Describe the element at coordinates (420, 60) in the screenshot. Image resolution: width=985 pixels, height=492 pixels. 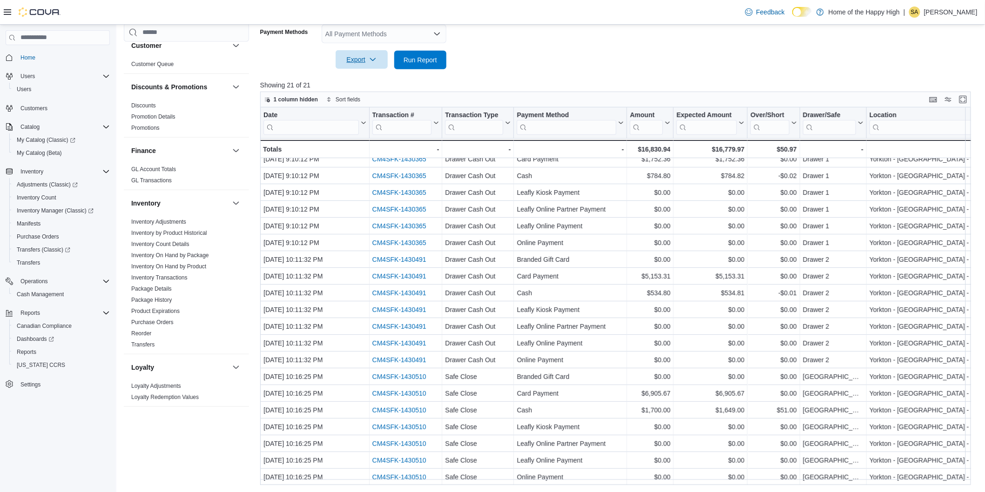
I see `span: Run Report` at that location.